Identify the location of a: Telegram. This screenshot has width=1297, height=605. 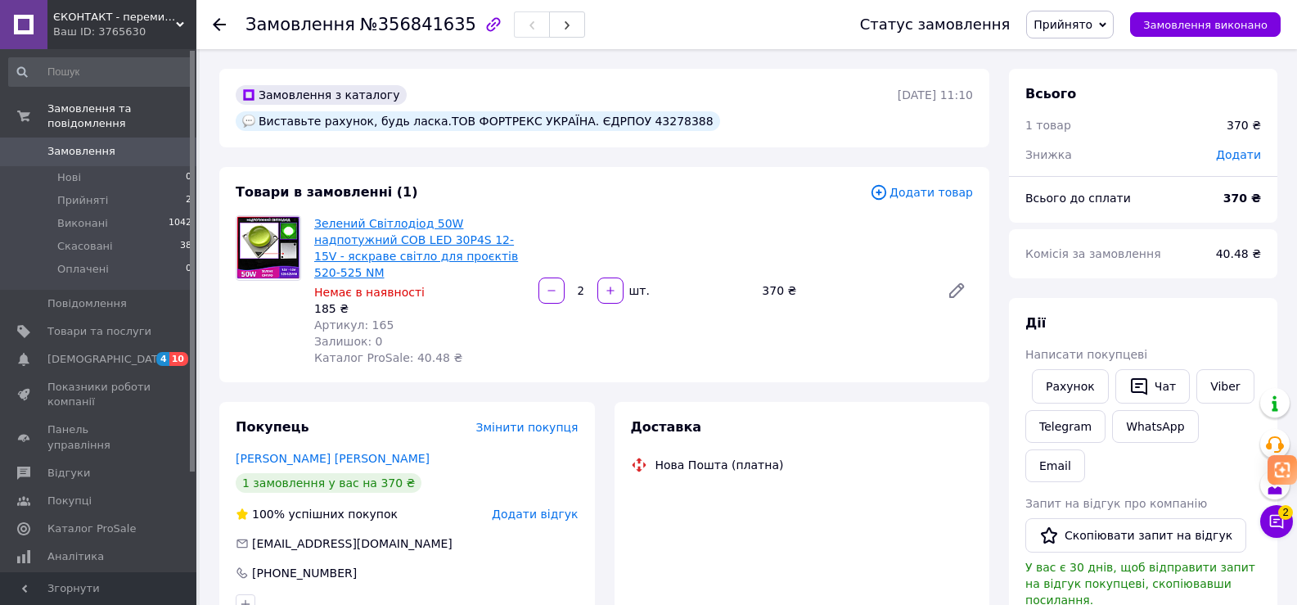
(1065, 426).